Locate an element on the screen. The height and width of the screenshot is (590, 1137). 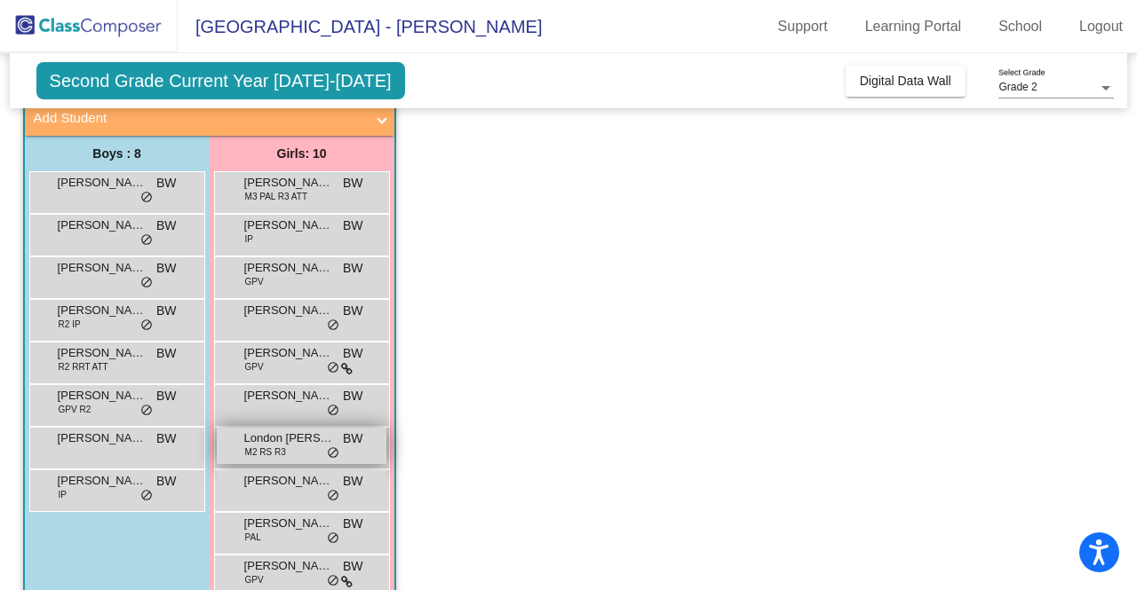
span: R2 RRT ATT is located at coordinates (83, 367).